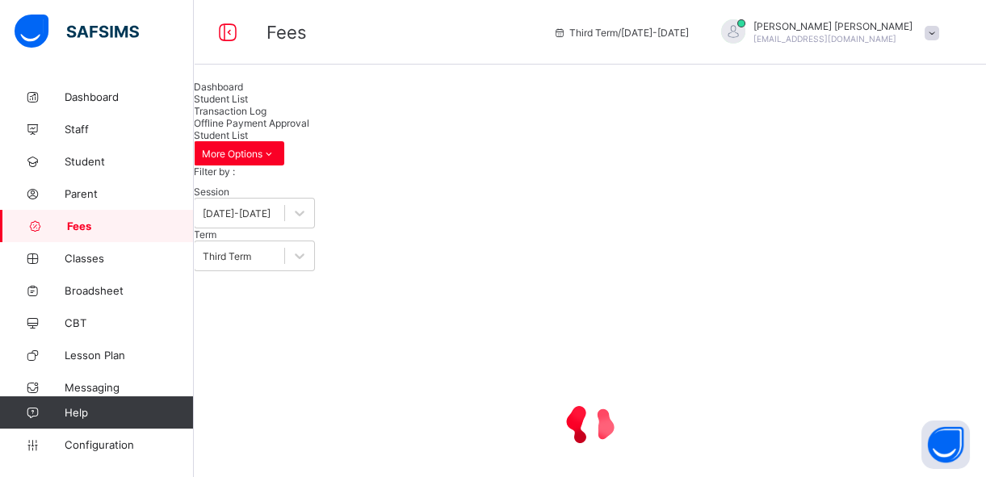  What do you see at coordinates (230, 111) in the screenshot?
I see `span: Transaction Log` at bounding box center [230, 111].